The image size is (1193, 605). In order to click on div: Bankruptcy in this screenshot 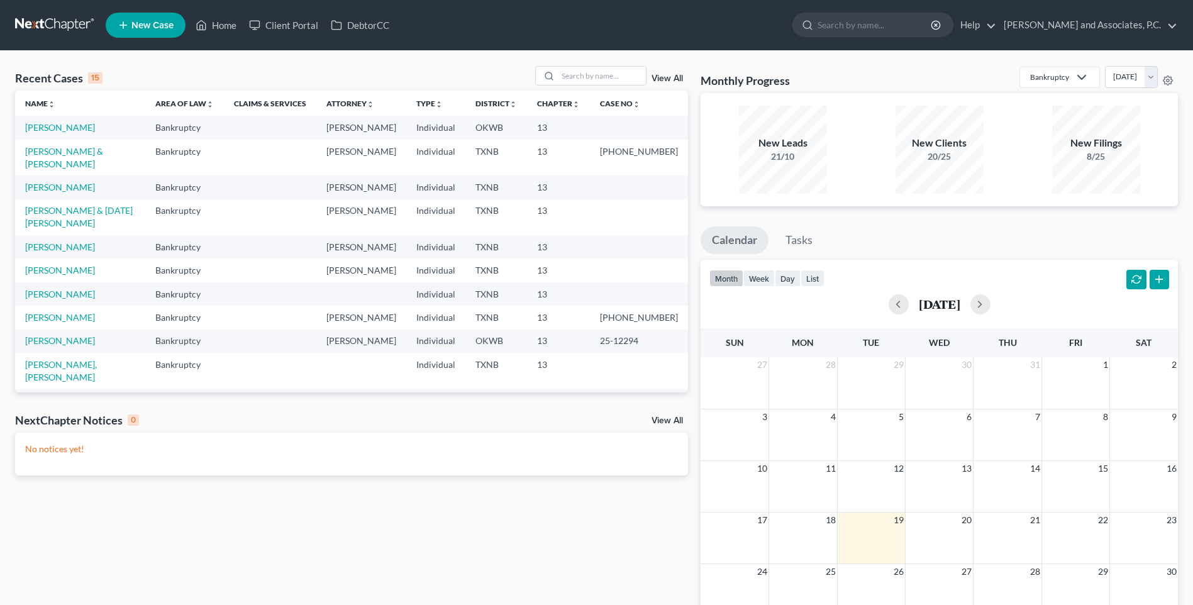, I will do `click(1050, 77)`.